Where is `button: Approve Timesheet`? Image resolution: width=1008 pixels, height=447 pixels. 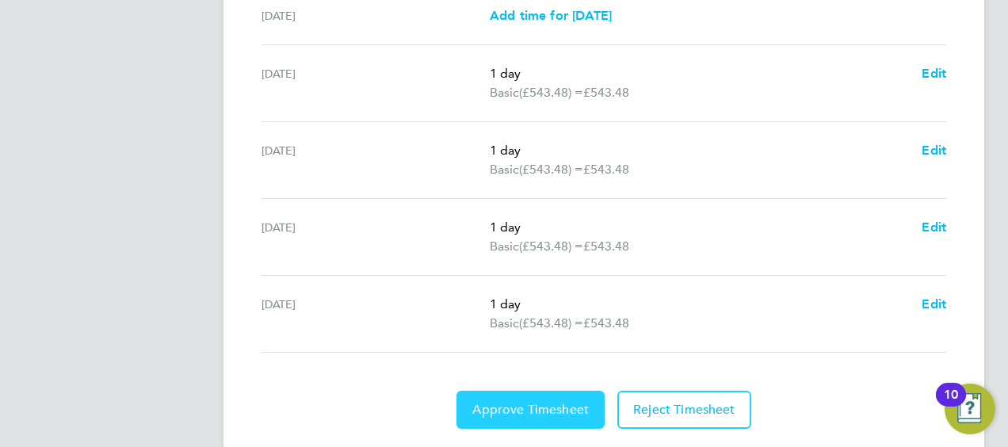
button: Approve Timesheet is located at coordinates (530, 410).